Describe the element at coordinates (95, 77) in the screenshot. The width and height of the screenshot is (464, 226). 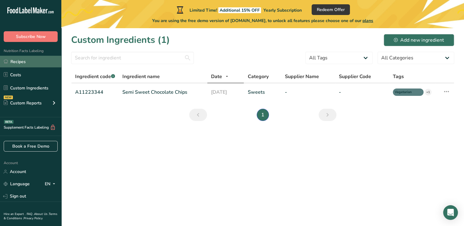
I see `span: Ingredient code` at that location.